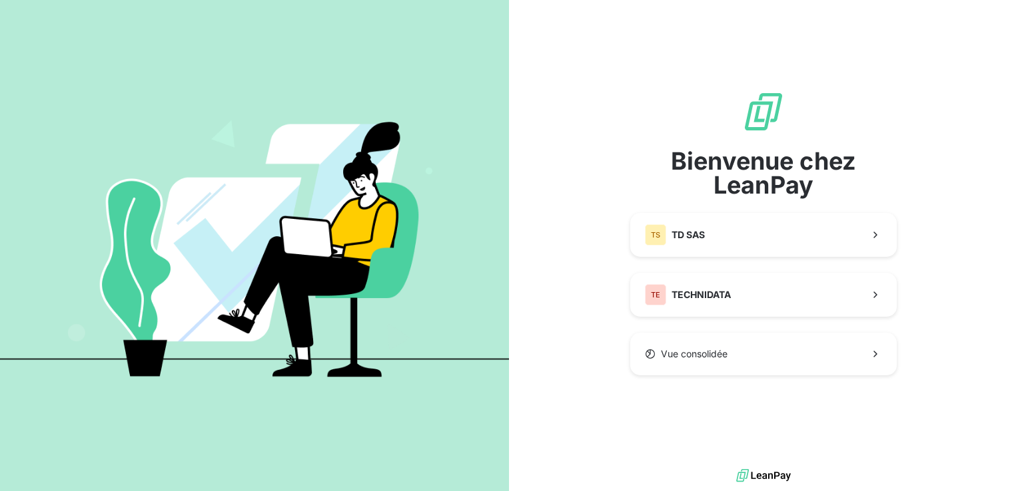 The height and width of the screenshot is (491, 1018). I want to click on span: TECHNIDATA, so click(701, 295).